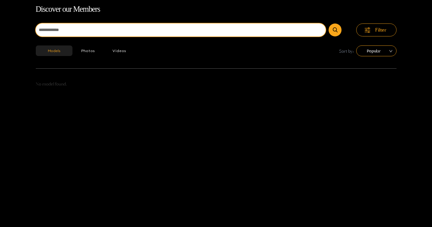 Image resolution: width=432 pixels, height=227 pixels. What do you see at coordinates (54, 51) in the screenshot?
I see `button: Models` at bounding box center [54, 51].